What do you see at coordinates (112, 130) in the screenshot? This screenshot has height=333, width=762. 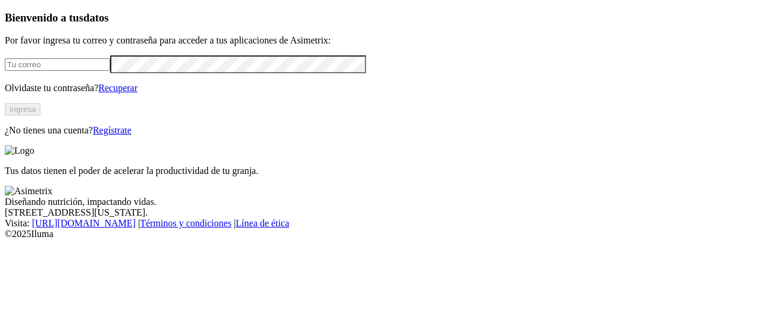 I see `a: Regístrate` at bounding box center [112, 130].